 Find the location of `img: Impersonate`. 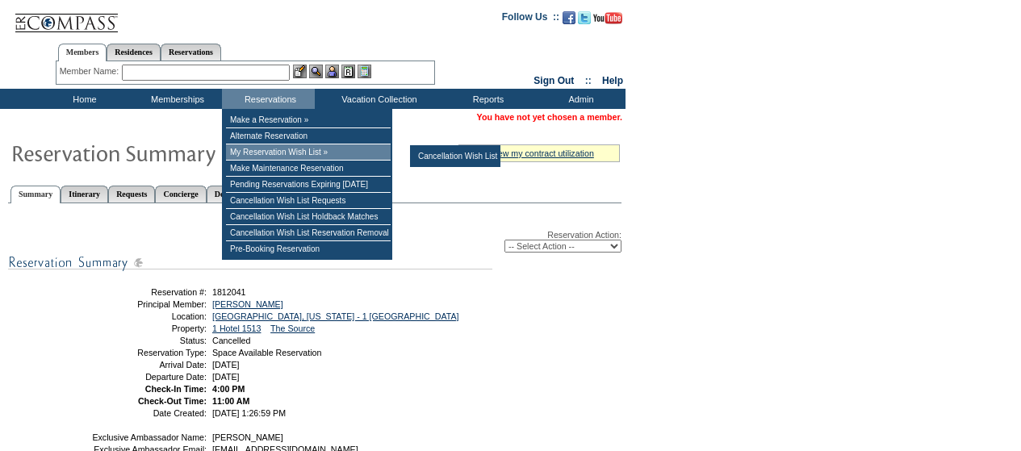

img: Impersonate is located at coordinates (332, 71).